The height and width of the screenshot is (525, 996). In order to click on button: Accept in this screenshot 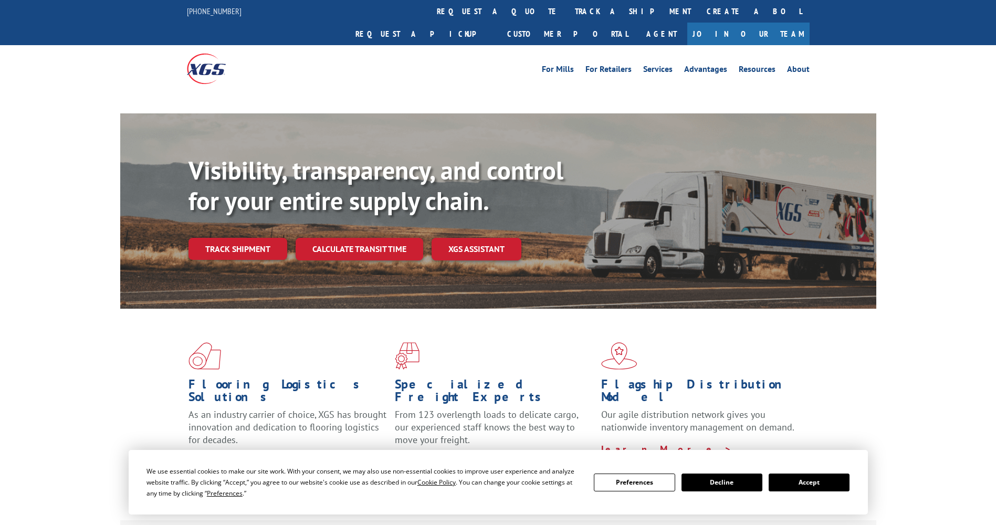, I will do `click(809, 482)`.